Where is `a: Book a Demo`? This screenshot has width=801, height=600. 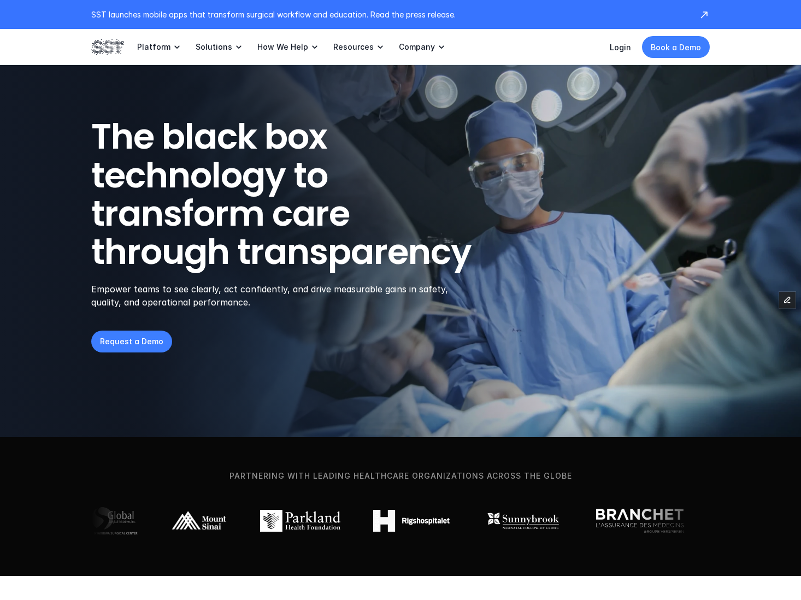
a: Book a Demo is located at coordinates (675, 47).